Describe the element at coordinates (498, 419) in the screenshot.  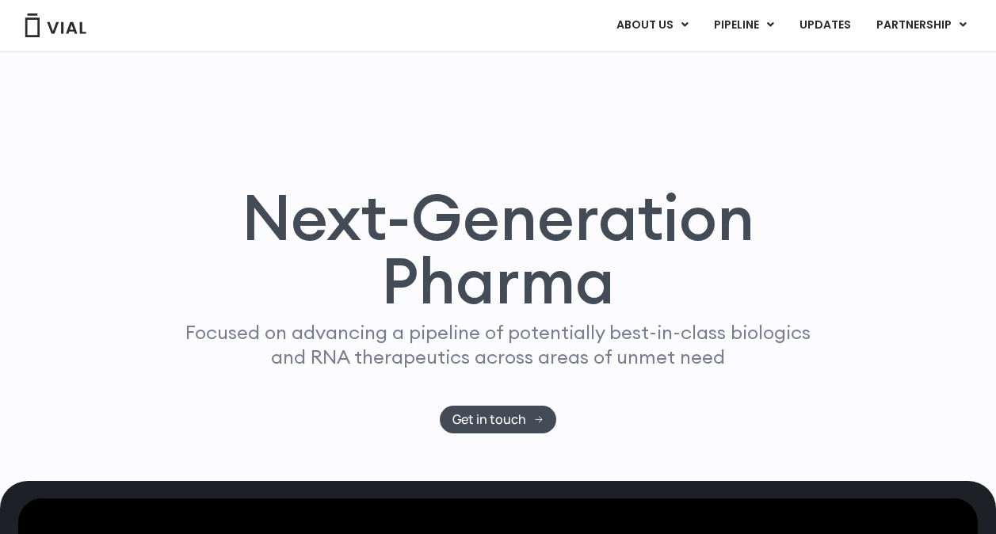
I see `a: Get in touch` at that location.